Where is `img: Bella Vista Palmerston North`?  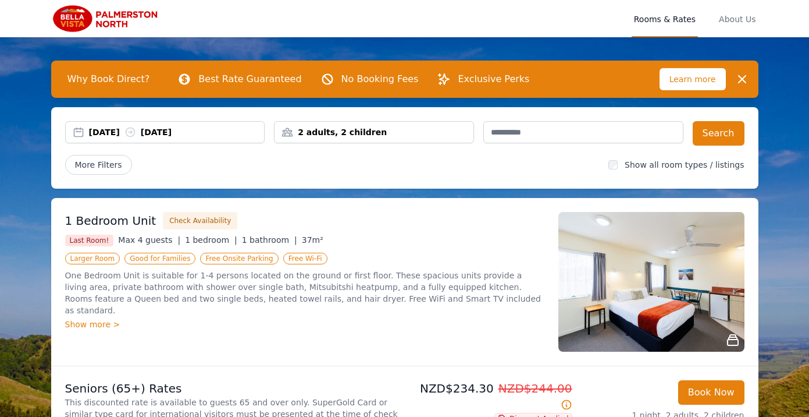
img: Bella Vista Palmerston North is located at coordinates (107, 19).